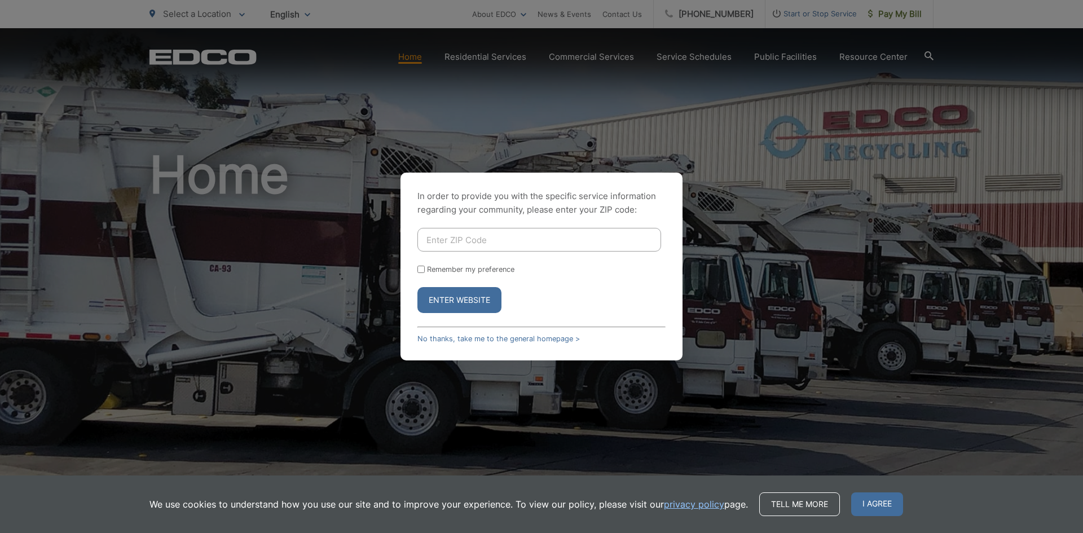  I want to click on button: Enter Website, so click(459, 300).